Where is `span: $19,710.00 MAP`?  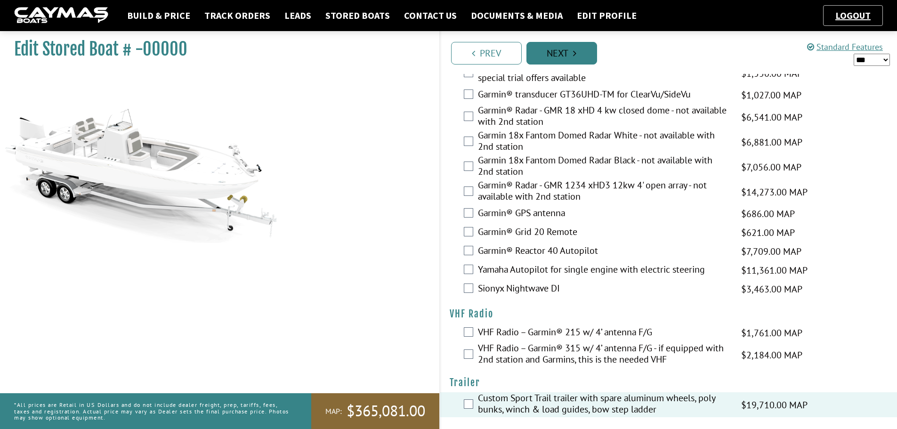
span: $19,710.00 MAP is located at coordinates (774, 405).